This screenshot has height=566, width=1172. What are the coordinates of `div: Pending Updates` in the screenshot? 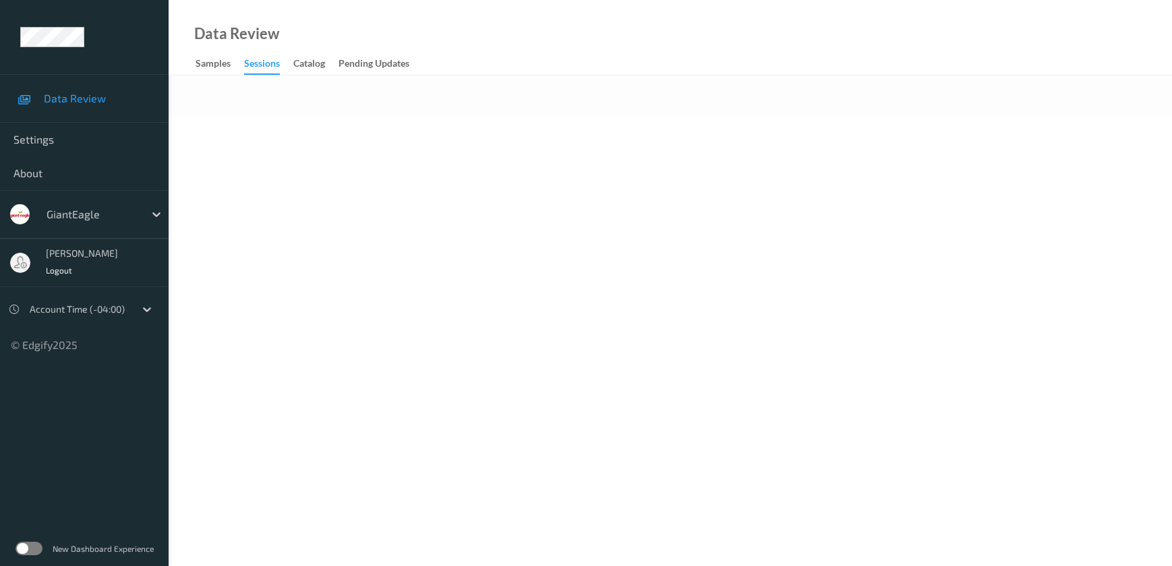 It's located at (373, 65).